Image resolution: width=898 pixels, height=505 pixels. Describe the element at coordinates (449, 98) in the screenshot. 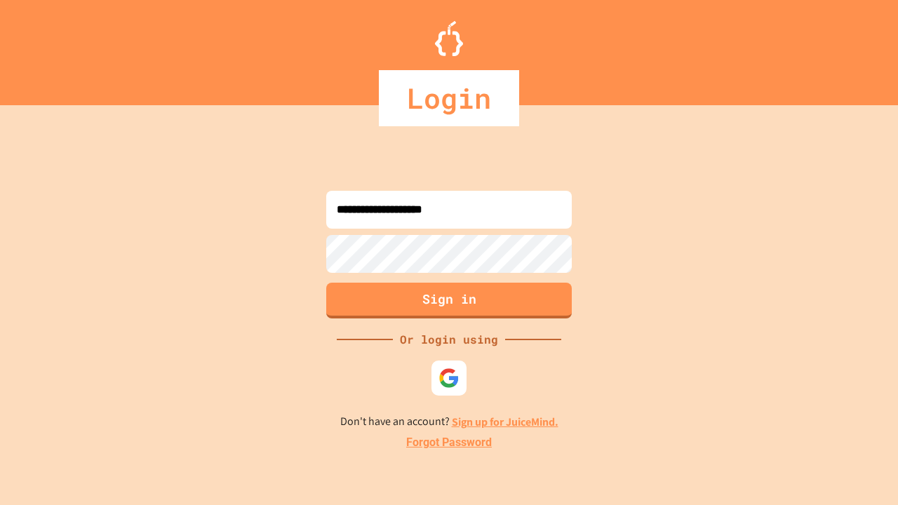

I see `div: Login` at that location.